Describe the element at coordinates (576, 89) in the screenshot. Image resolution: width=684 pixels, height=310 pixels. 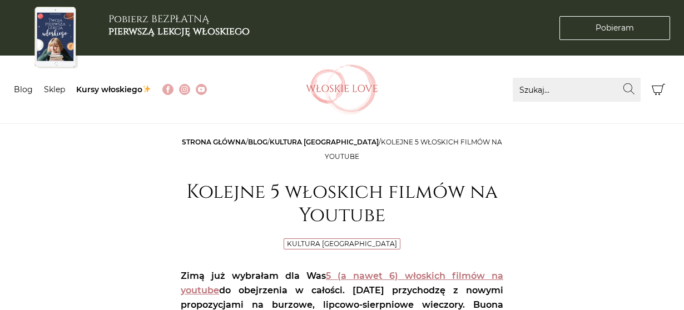
I see `input: Szukaj...` at that location.